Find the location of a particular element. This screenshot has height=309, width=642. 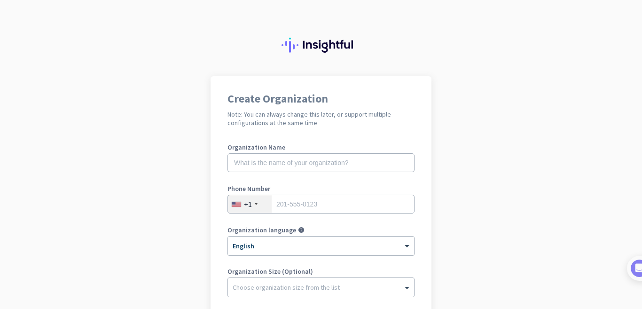

label: Phone Number is located at coordinates (321, 188).